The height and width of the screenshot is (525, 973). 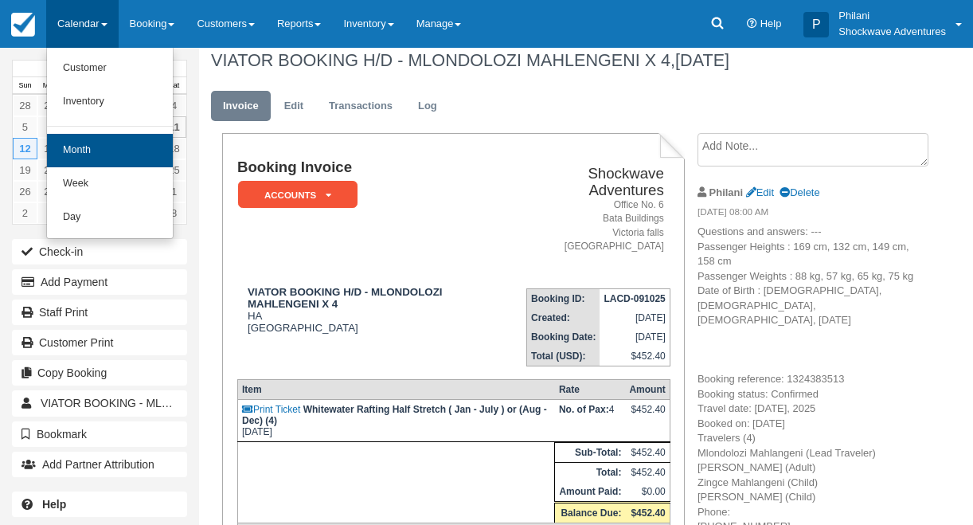 I want to click on a: 28, so click(x=25, y=105).